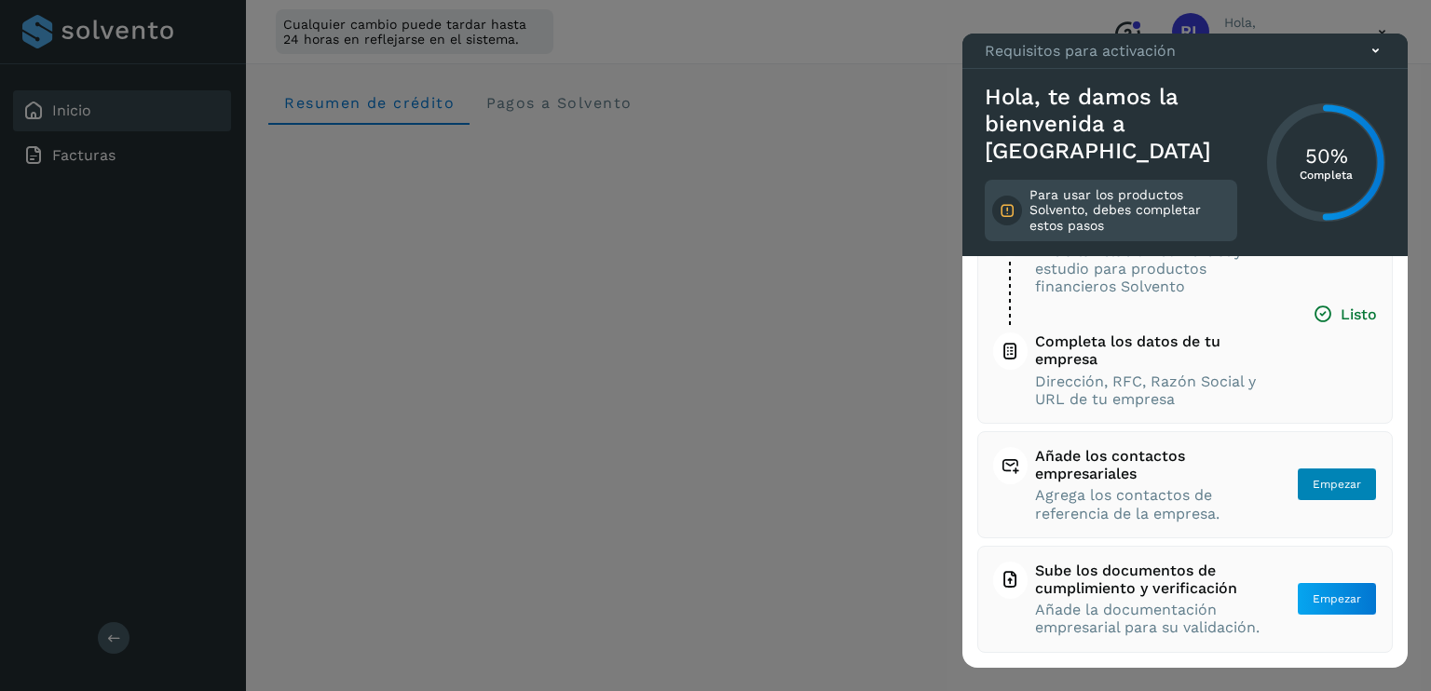  Describe the element at coordinates (1148, 580) in the screenshot. I see `span: Sube los documentos de cumplimiento y verificación` at that location.